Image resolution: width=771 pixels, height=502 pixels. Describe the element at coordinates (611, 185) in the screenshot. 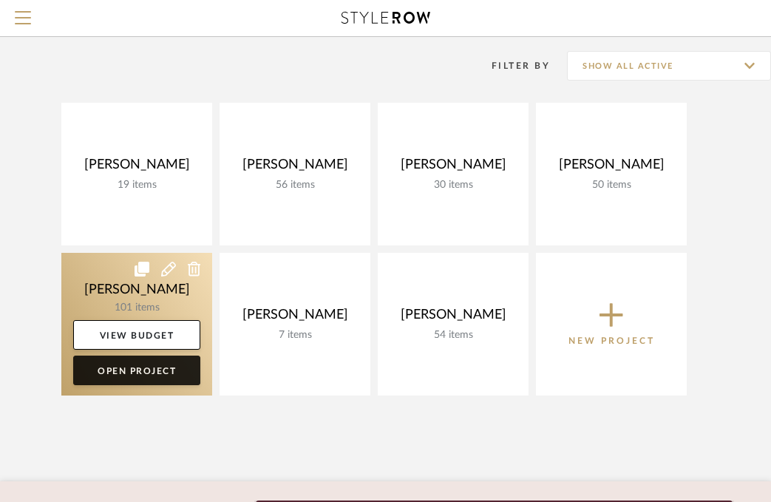

I see `div: 50 items` at that location.